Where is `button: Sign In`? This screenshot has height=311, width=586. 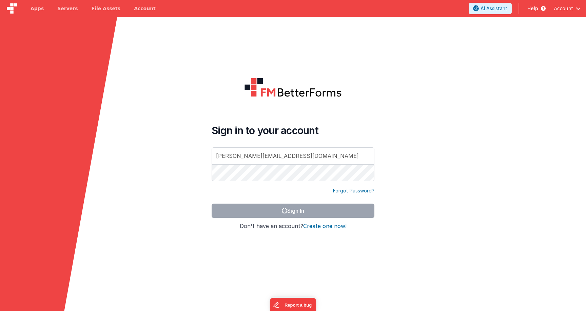 button: Sign In is located at coordinates (293, 211).